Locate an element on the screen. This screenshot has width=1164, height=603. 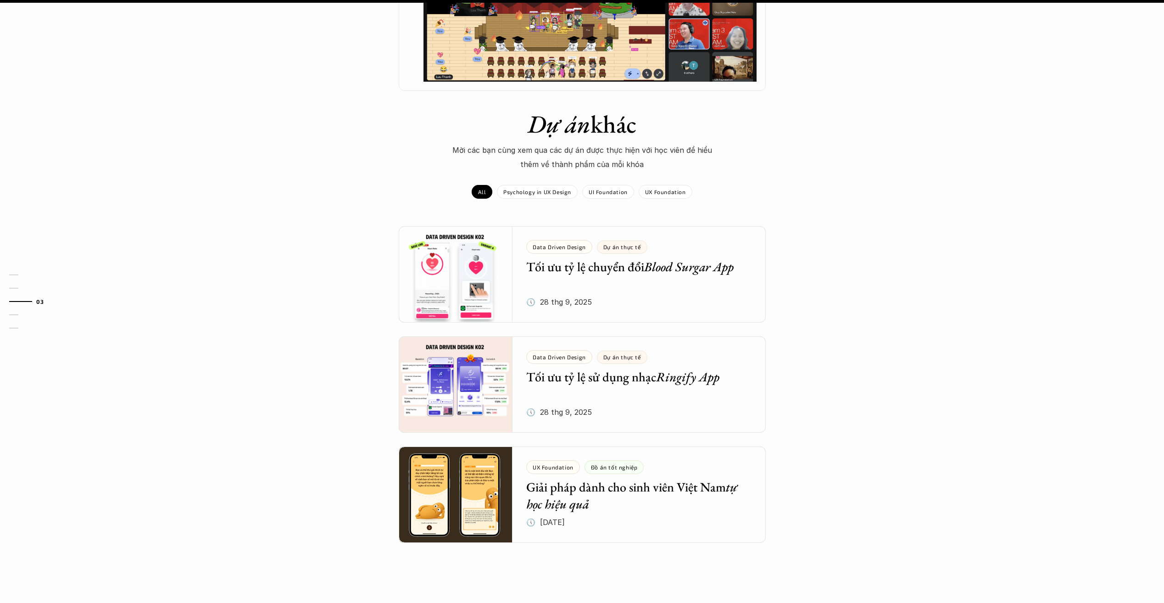
a: 03 is located at coordinates (31, 301).